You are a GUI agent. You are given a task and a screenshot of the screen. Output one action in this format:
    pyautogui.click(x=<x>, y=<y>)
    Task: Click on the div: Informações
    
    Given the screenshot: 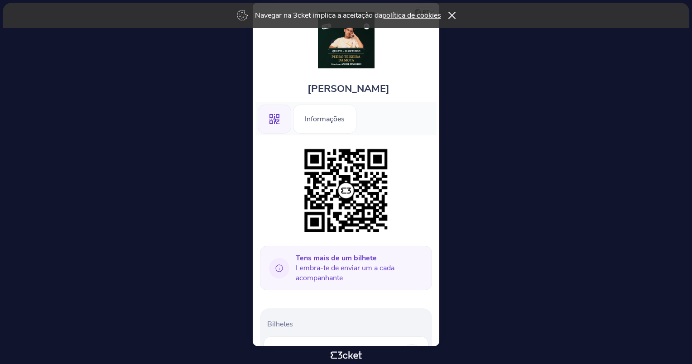 What is the action you would take?
    pyautogui.click(x=325, y=119)
    